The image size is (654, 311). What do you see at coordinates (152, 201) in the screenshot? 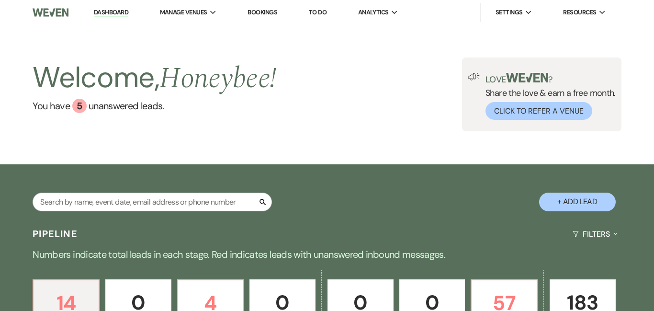
I see `input: Search by name, event date, email address or phone number` at bounding box center [152, 201].